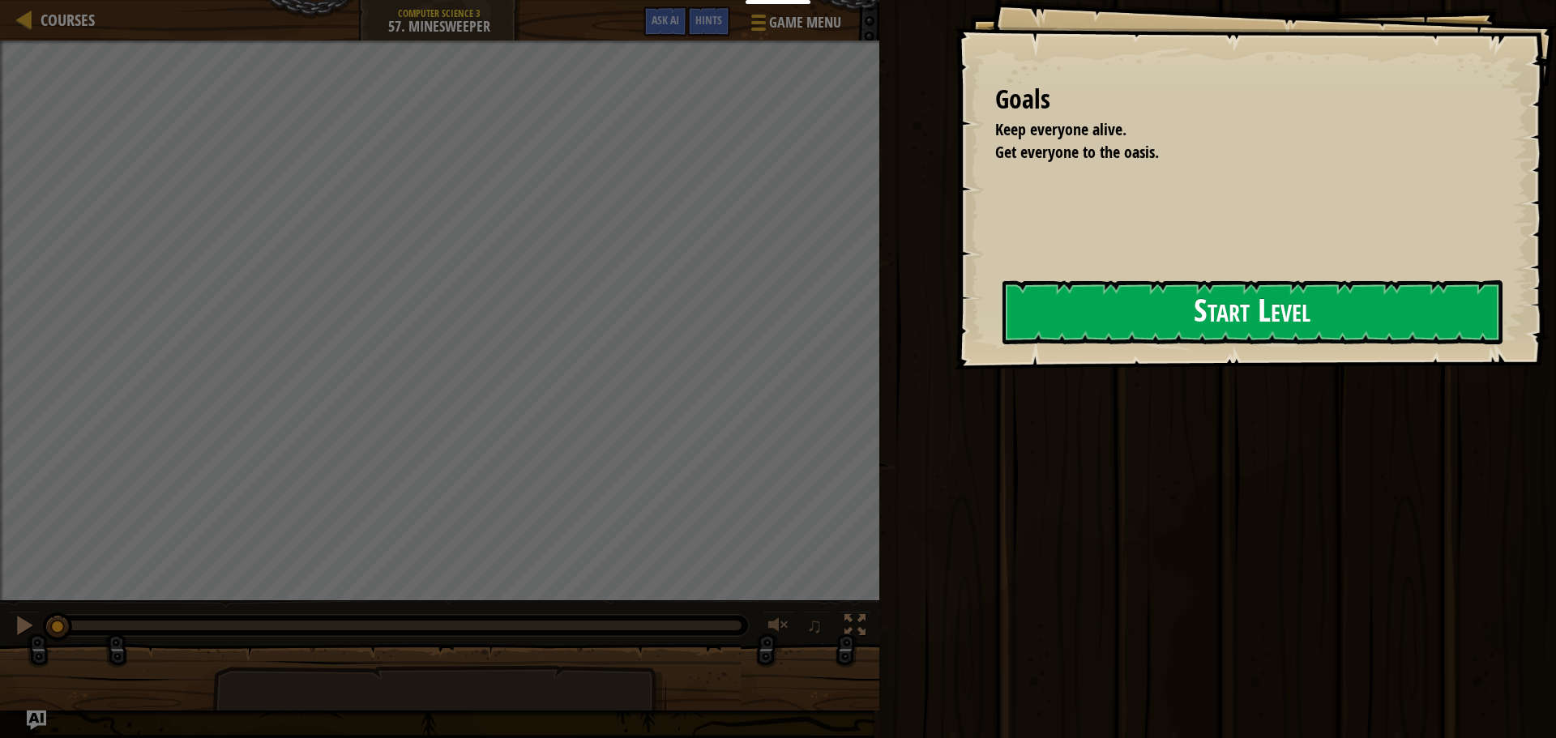 This screenshot has height=738, width=1556. I want to click on span: Courses, so click(67, 19).